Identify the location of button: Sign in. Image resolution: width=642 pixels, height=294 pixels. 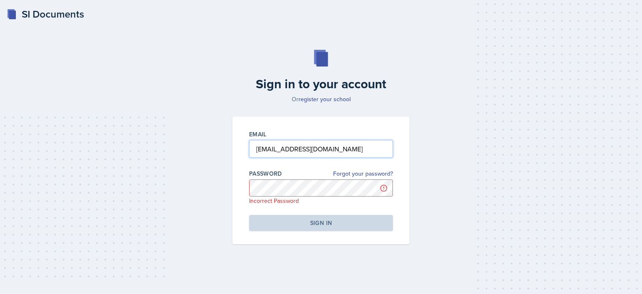
(321, 223).